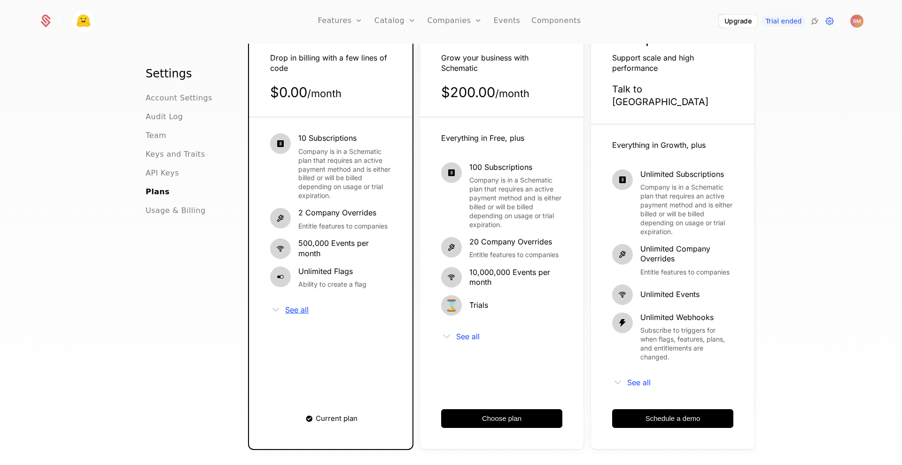  I want to click on button: Open user button, so click(856, 21).